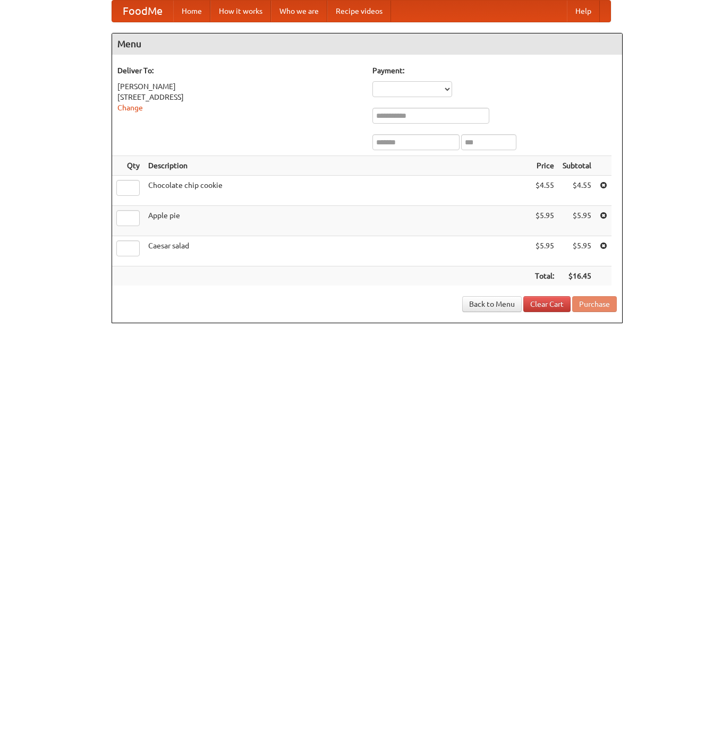 This screenshot has height=751, width=722. Describe the element at coordinates (337, 166) in the screenshot. I see `th: Description` at that location.